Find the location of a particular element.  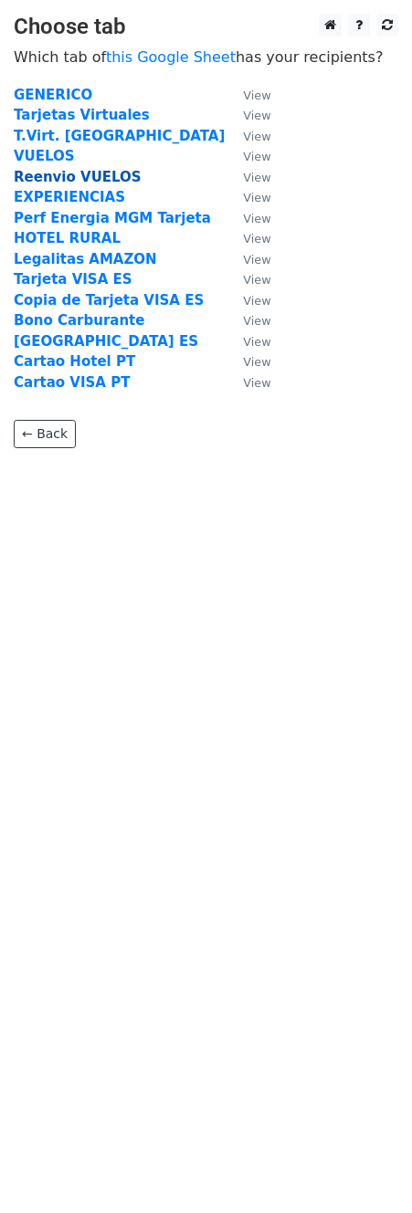

h3: Choose tab is located at coordinates (205, 26).